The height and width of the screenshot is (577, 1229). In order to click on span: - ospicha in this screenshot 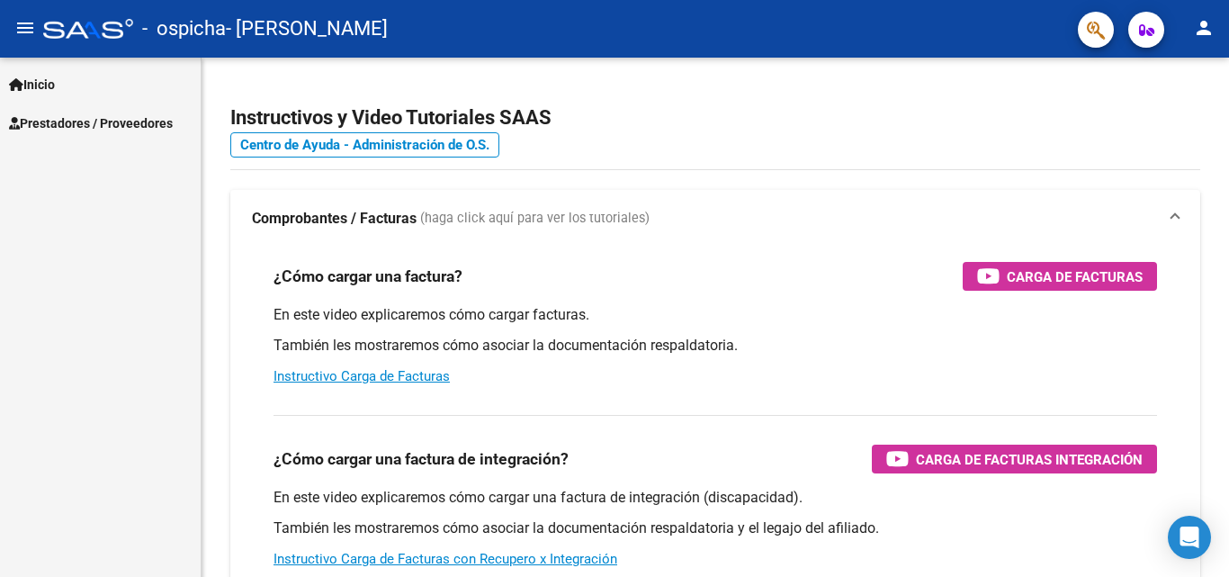, I will do `click(184, 29)`.